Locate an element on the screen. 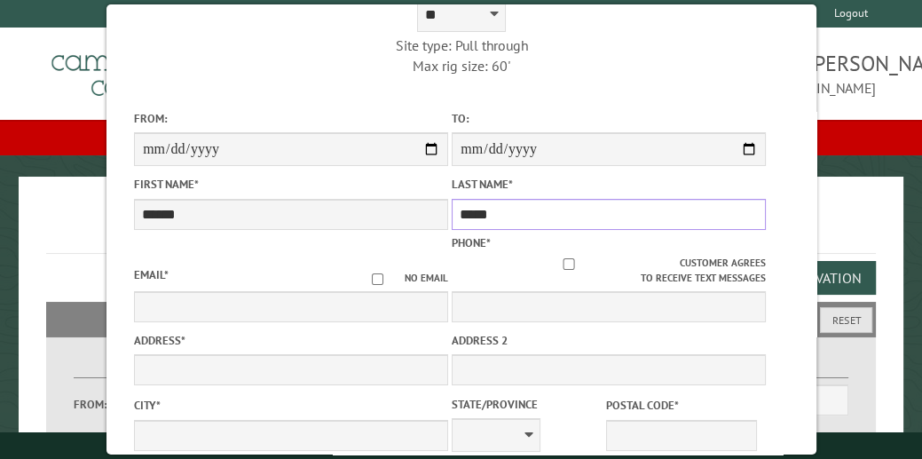 This screenshot has height=459, width=922. input: Customer agrees to receive text messages is located at coordinates (568, 263).